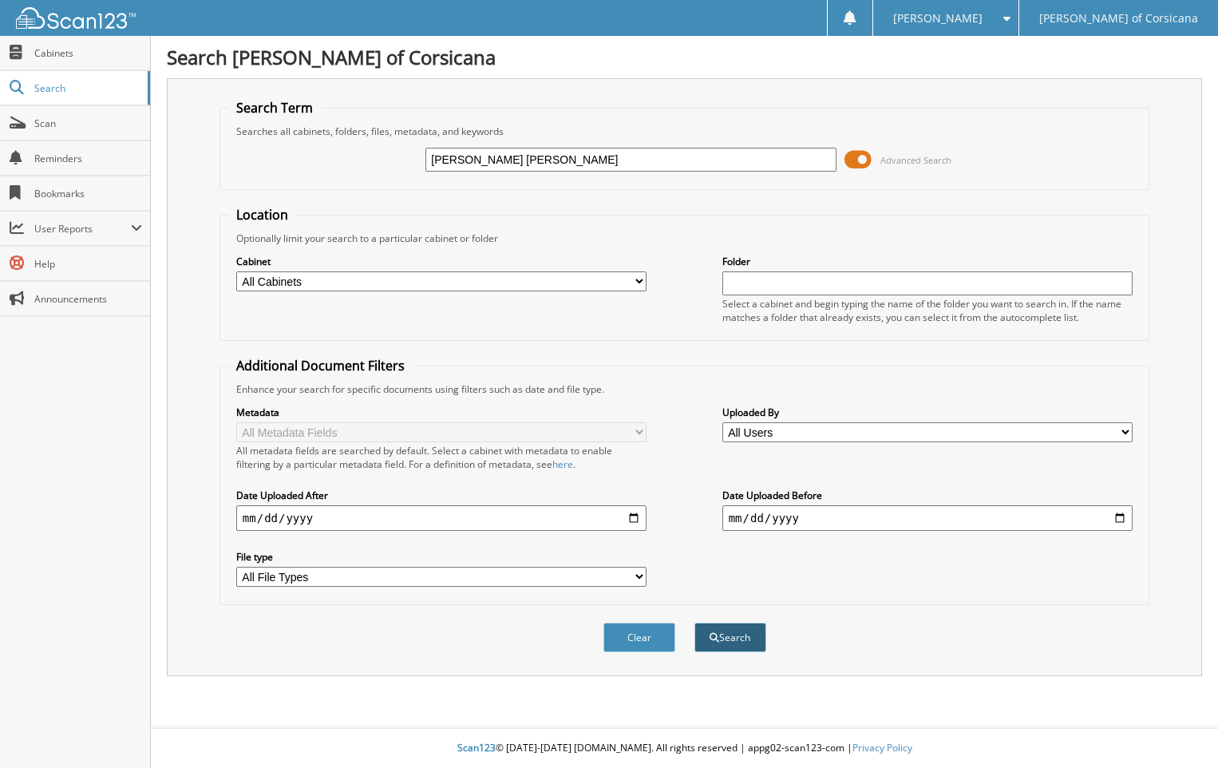 The image size is (1218, 768). I want to click on span: Scan, so click(88, 123).